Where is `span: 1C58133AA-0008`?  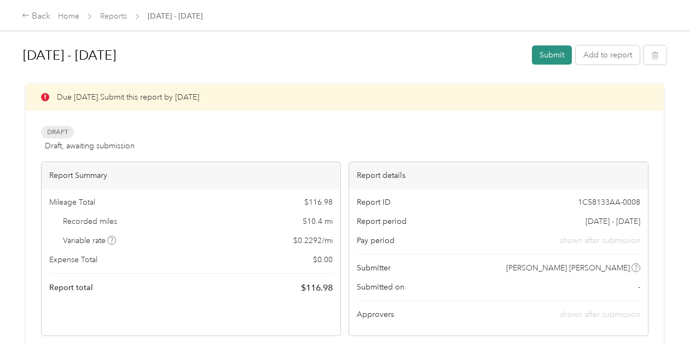 span: 1C58133AA-0008 is located at coordinates (609, 202).